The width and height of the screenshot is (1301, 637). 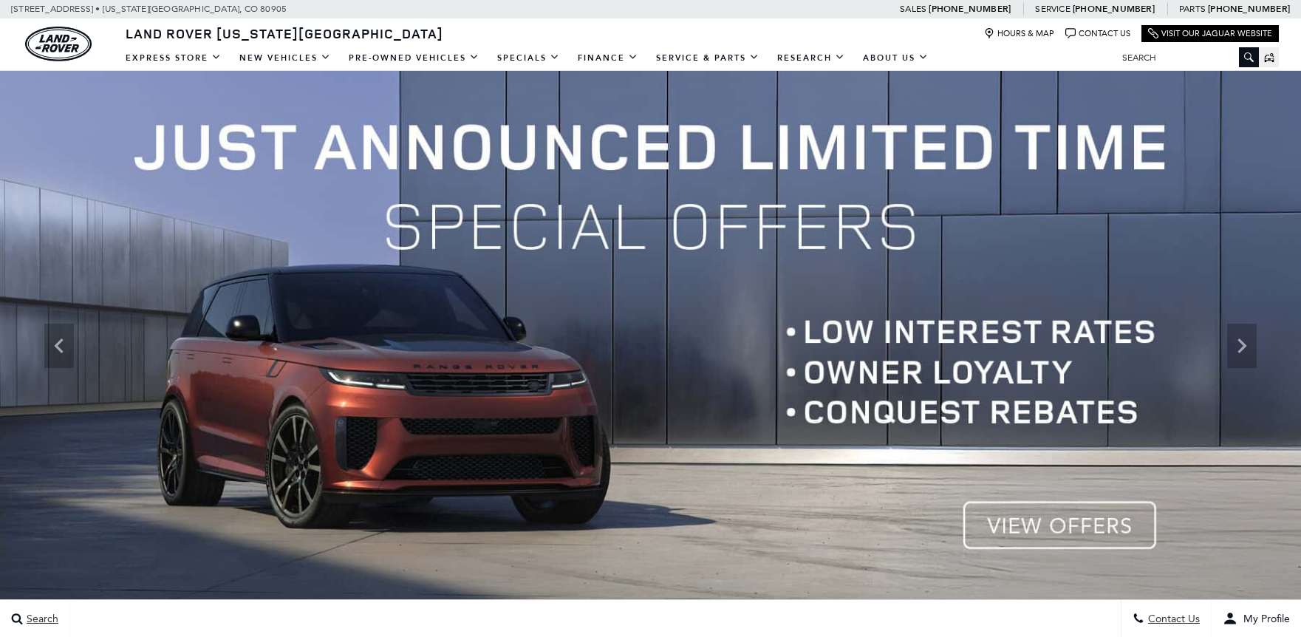 I want to click on a: New Vehicles, so click(x=285, y=58).